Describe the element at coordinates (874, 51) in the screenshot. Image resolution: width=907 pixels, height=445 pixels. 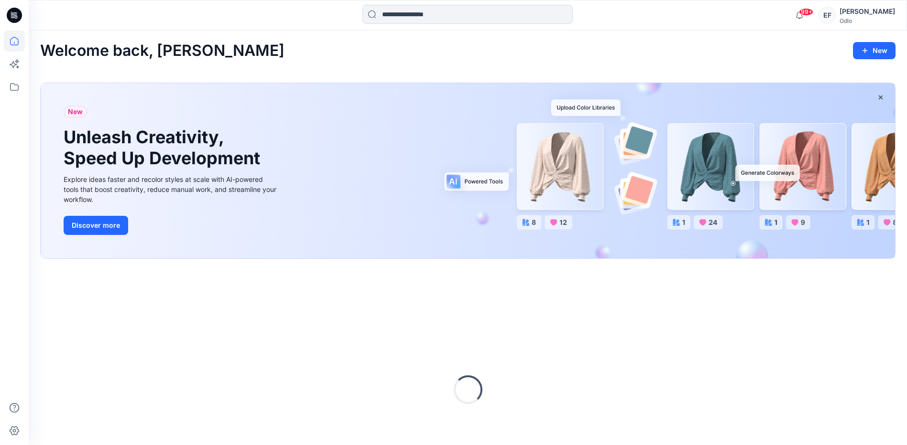
I see `button: New` at that location.